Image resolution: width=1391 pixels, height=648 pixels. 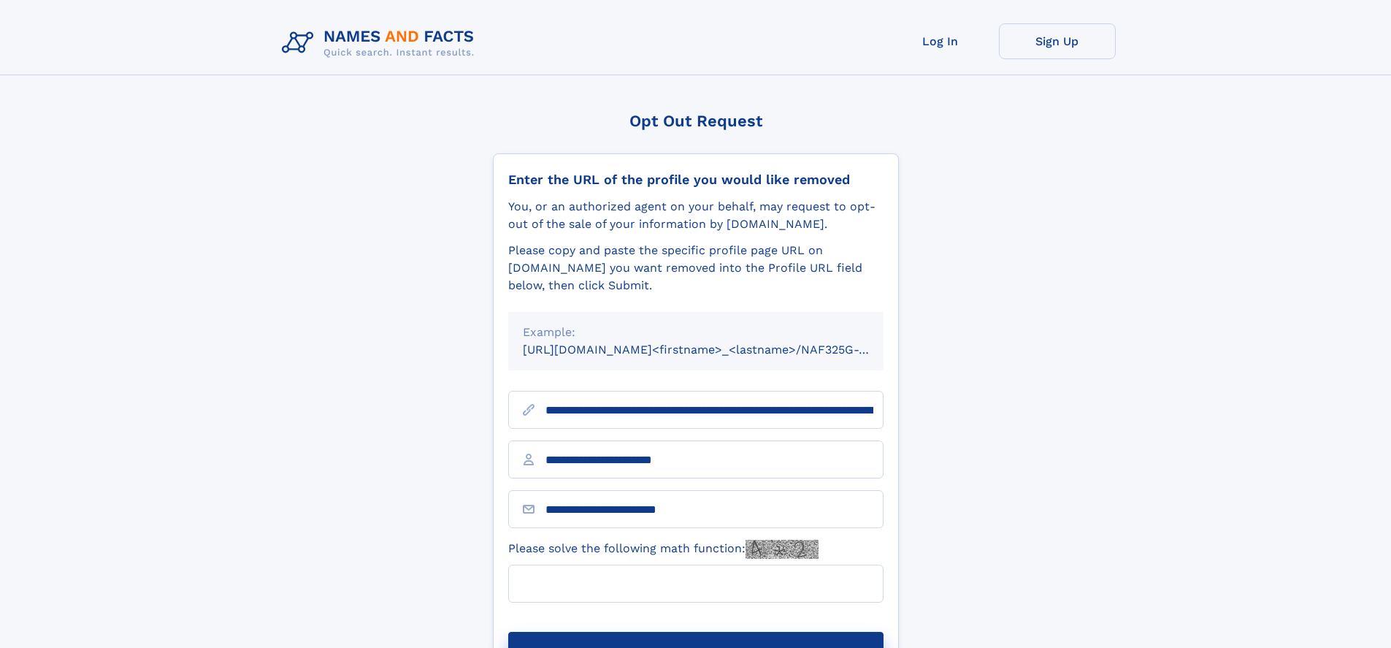 What do you see at coordinates (381, 43) in the screenshot?
I see `img: Logo Names and Facts` at bounding box center [381, 43].